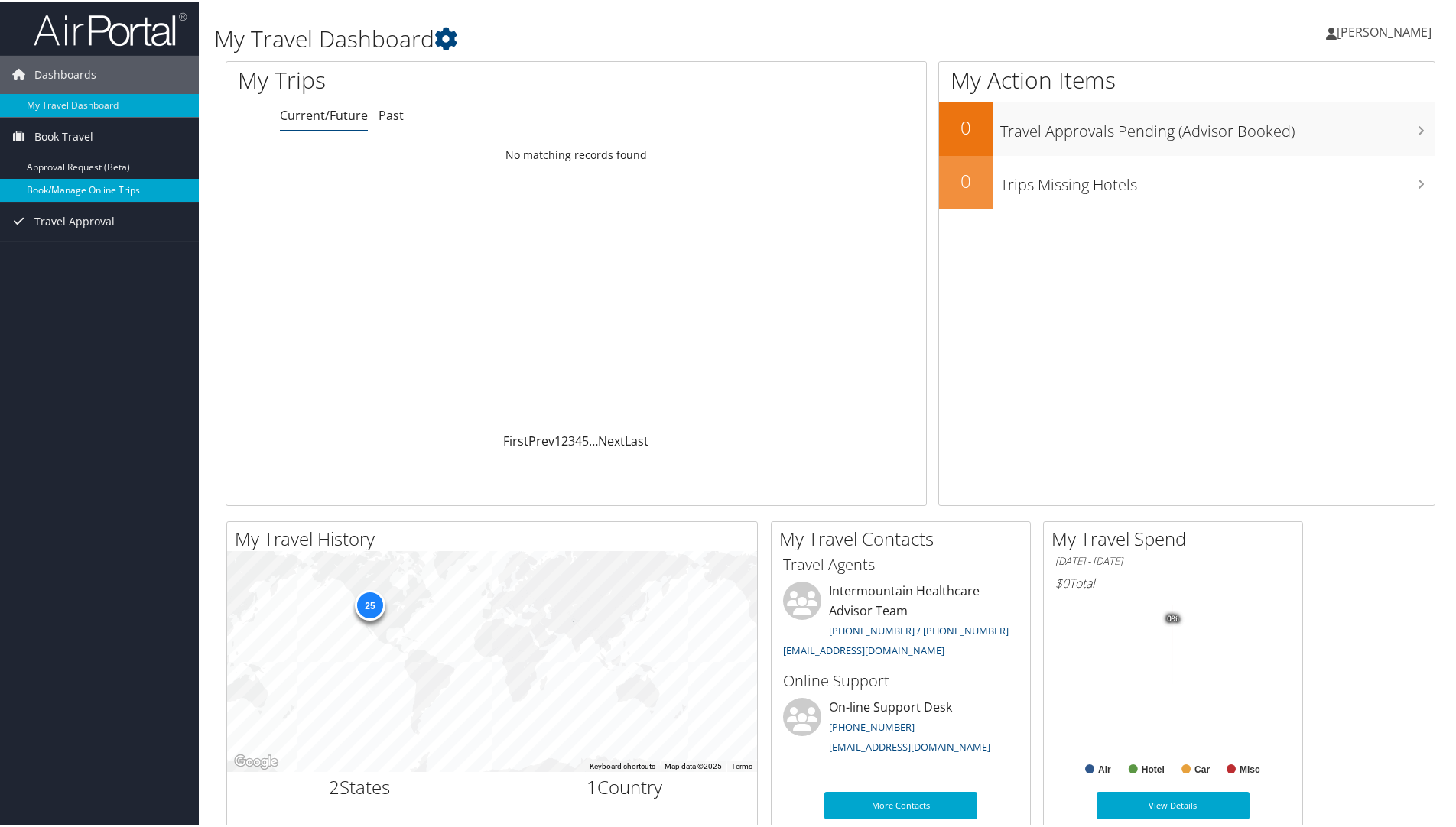 The height and width of the screenshot is (827, 1456). What do you see at coordinates (1186, 128) in the screenshot?
I see `a: 0Travel Approvals Pending (Advisor Booked)` at bounding box center [1186, 128].